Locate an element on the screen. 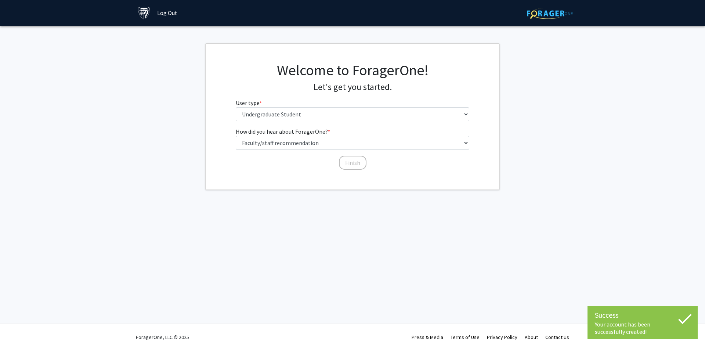  h4: Let's get you started. is located at coordinates (353, 87).